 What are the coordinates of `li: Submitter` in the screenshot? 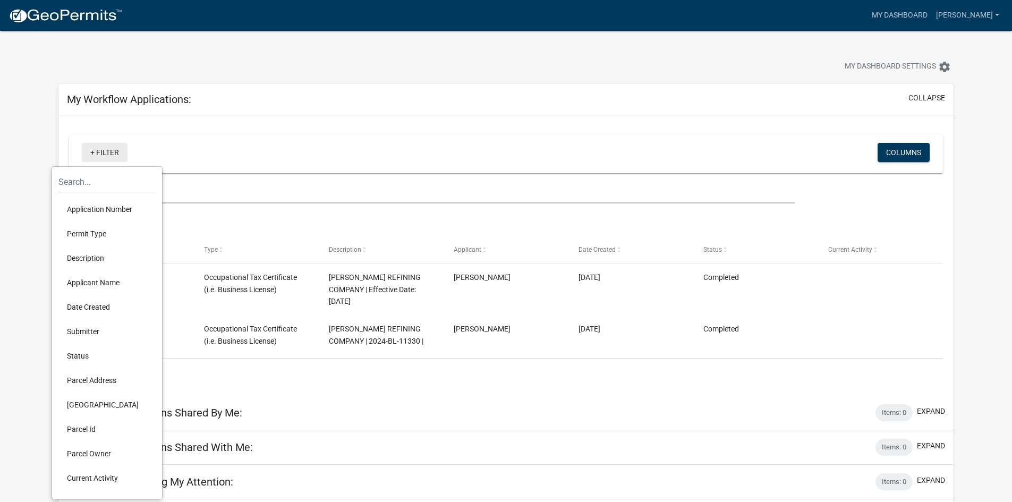 It's located at (107, 331).